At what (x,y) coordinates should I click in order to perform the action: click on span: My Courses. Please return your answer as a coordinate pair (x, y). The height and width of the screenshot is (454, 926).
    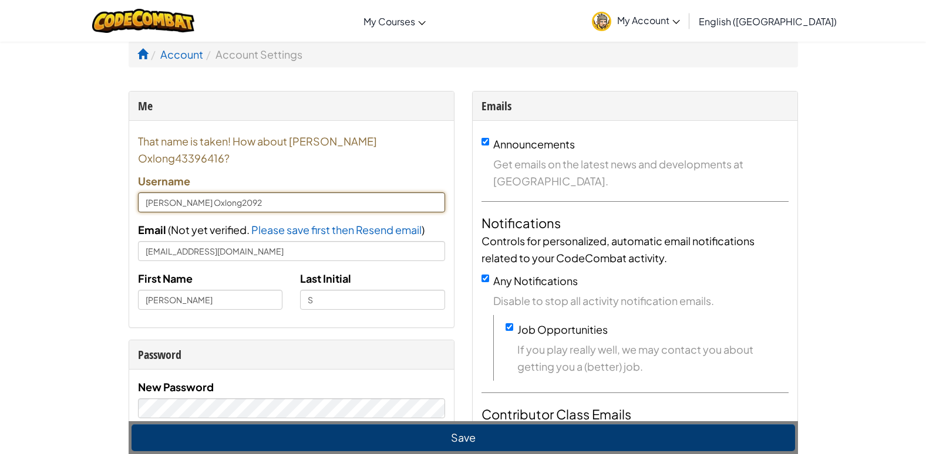
    Looking at the image, I should click on (389, 21).